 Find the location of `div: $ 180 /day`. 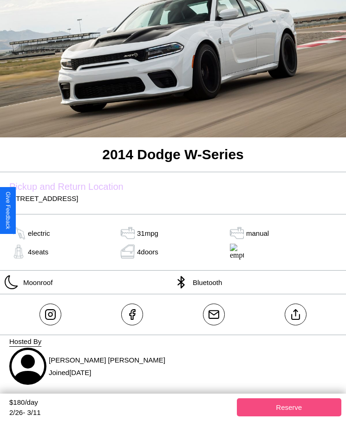

div: $ 180 /day is located at coordinates (121, 403).